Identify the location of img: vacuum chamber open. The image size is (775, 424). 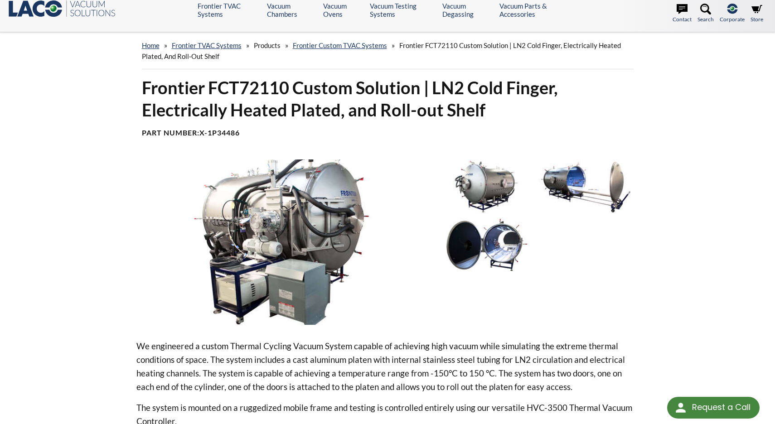
(586, 186).